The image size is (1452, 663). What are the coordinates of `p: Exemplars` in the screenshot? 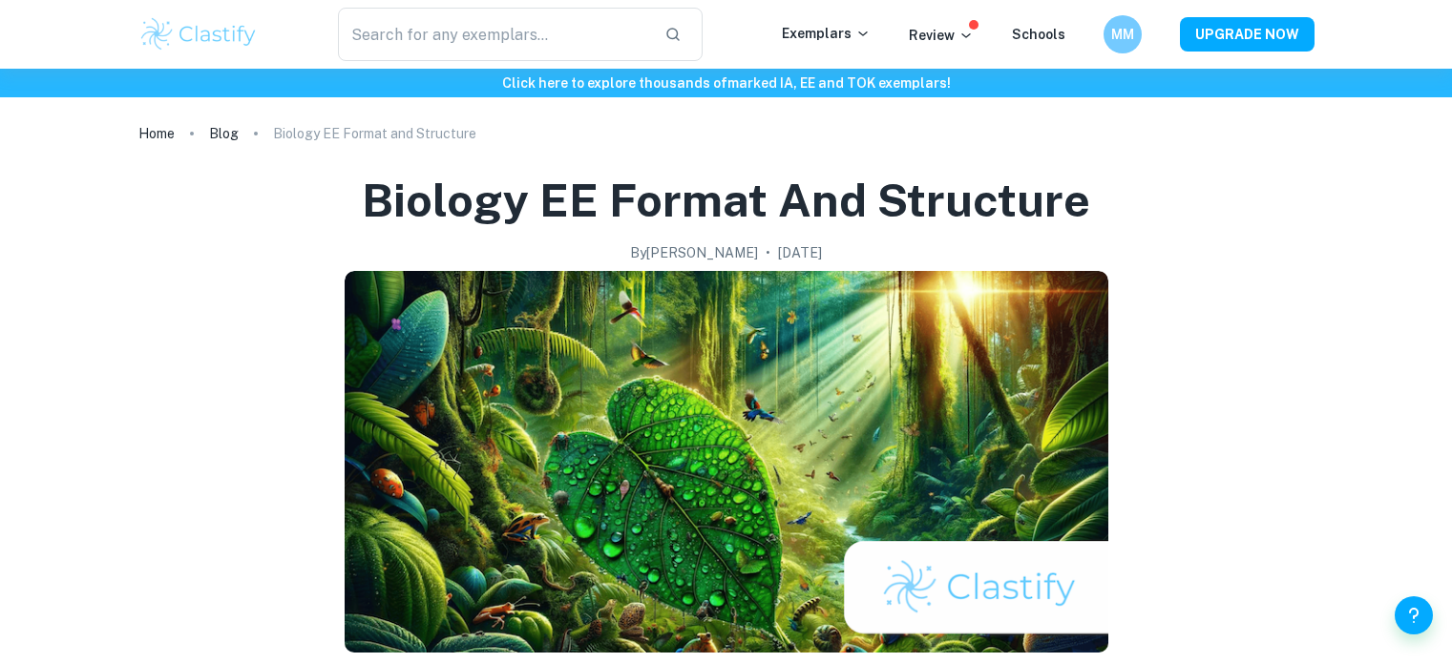 It's located at (826, 33).